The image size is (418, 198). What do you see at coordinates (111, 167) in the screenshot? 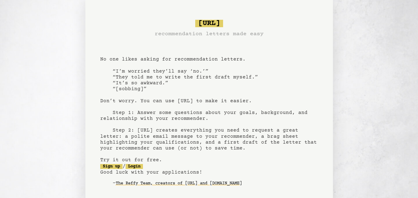
I see `a: Sign up` at bounding box center [111, 167].